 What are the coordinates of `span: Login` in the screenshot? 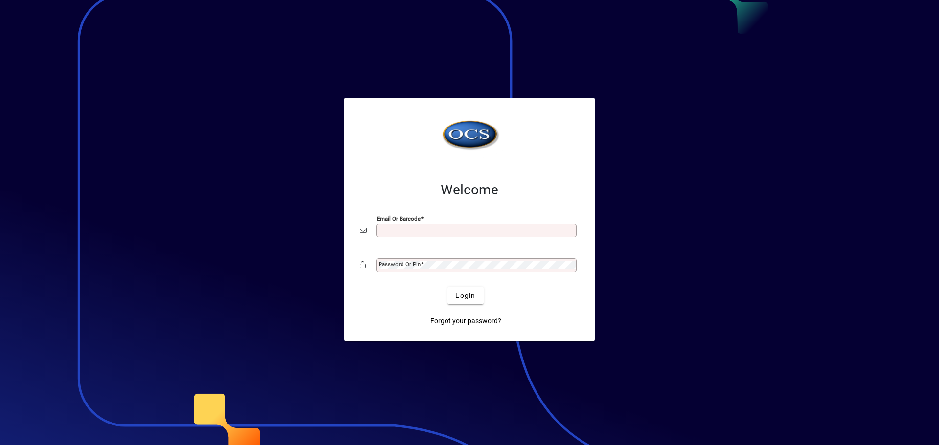 It's located at (465, 296).